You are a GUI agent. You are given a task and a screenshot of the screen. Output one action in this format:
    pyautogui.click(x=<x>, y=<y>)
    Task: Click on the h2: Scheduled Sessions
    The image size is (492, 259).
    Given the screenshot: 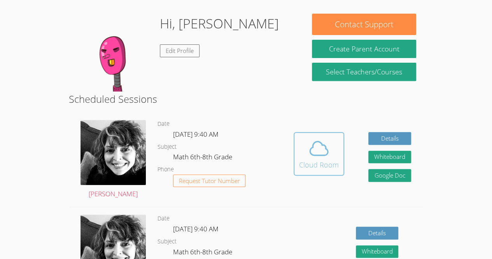 What is the action you would take?
    pyautogui.click(x=246, y=99)
    